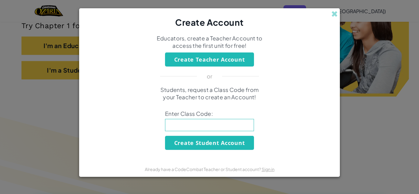  Describe the element at coordinates (268, 170) in the screenshot. I see `a: Sign in` at that location.